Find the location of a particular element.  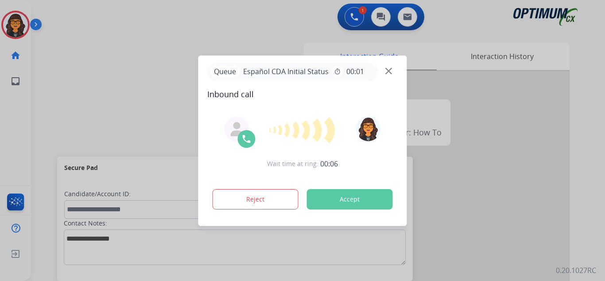

img: avatar is located at coordinates (368, 129).